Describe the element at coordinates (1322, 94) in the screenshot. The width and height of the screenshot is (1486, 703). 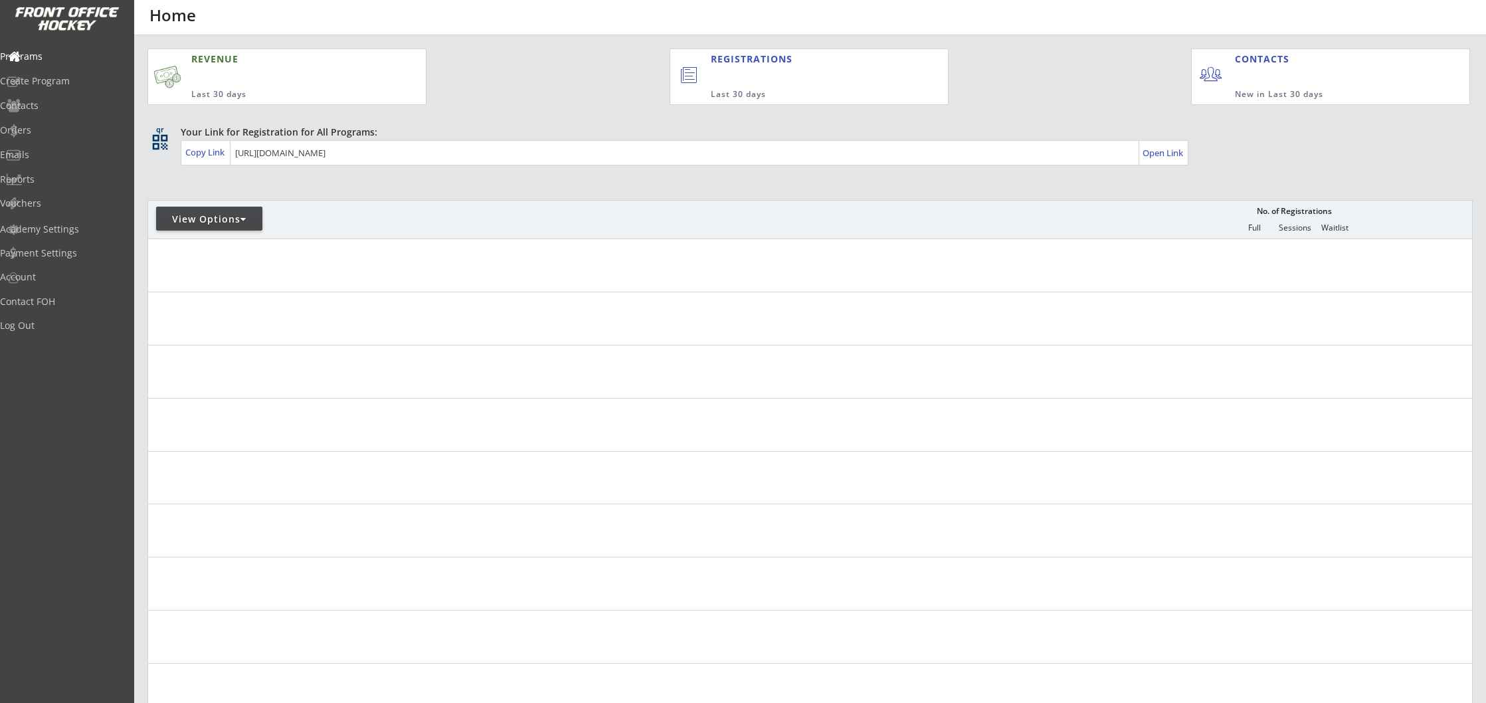
I see `div: New in Last 30 days` at that location.